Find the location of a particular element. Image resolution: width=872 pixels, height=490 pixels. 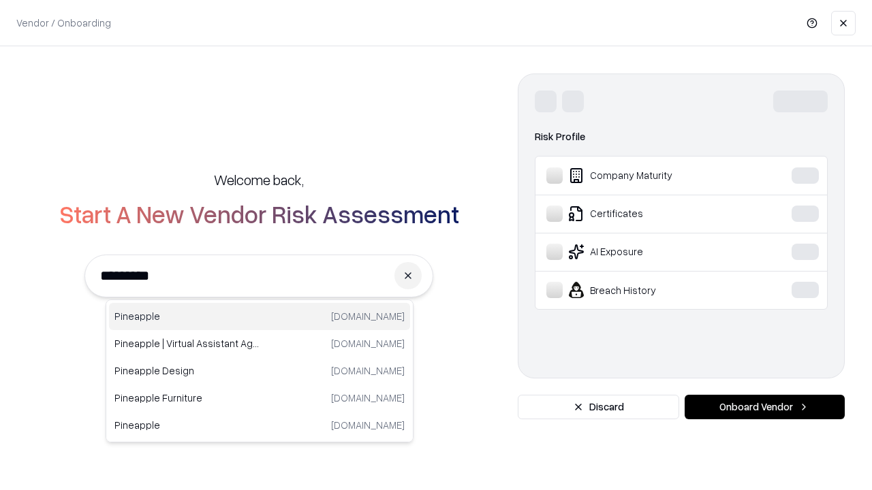

div: Certificates is located at coordinates (648, 214).